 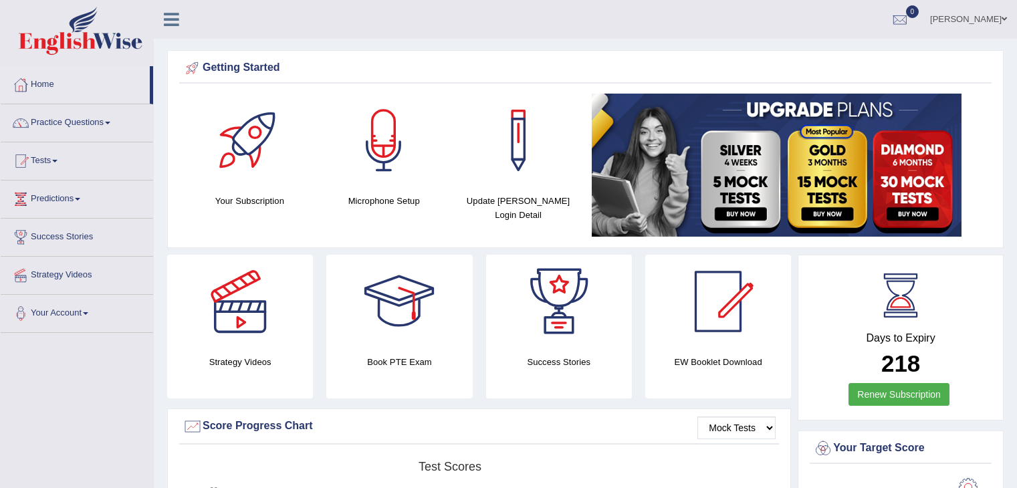 I want to click on tspan: Test scores, so click(x=450, y=467).